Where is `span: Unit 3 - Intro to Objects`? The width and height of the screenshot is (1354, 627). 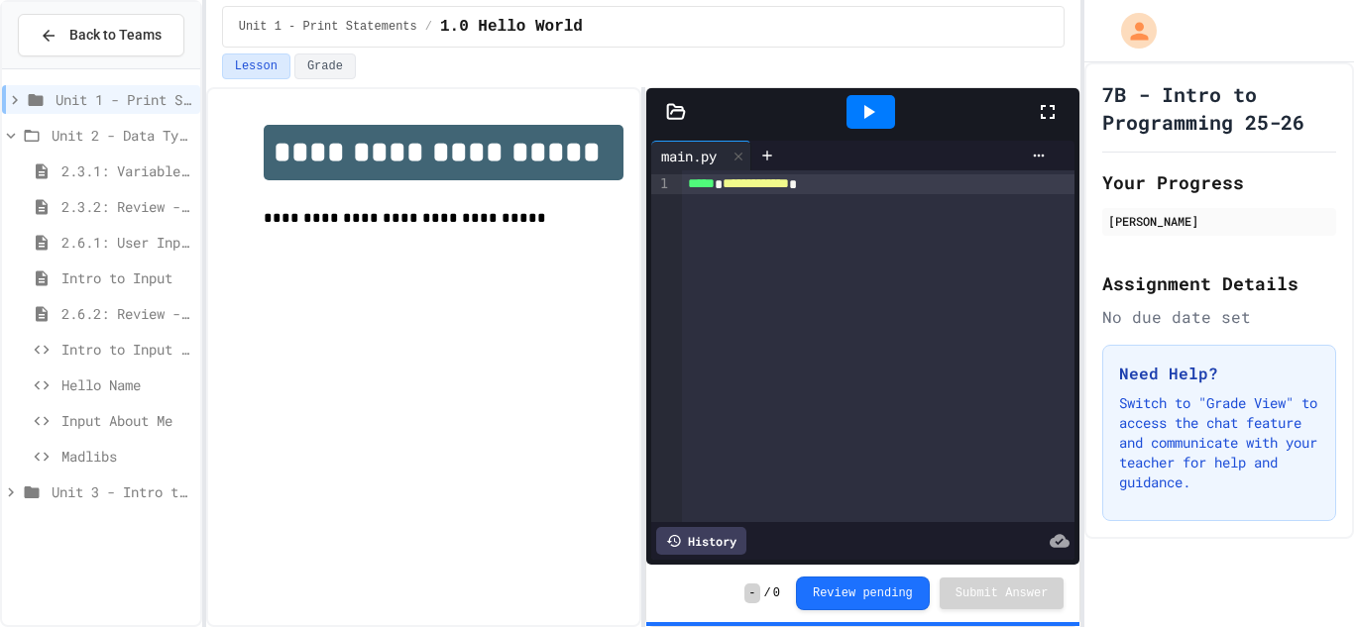
span: Unit 3 - Intro to Objects is located at coordinates (122, 492).